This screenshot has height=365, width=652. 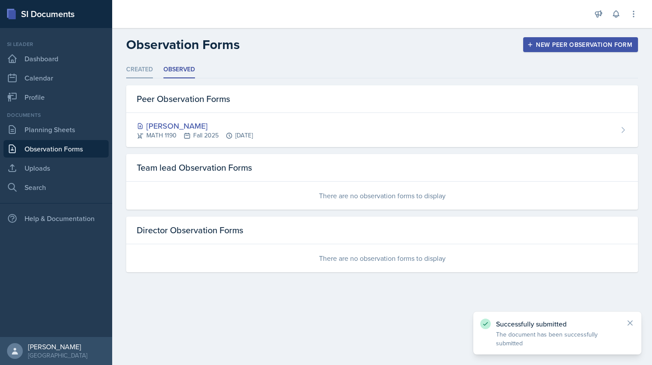 What do you see at coordinates (183, 45) in the screenshot?
I see `h2: Observation Forms` at bounding box center [183, 45].